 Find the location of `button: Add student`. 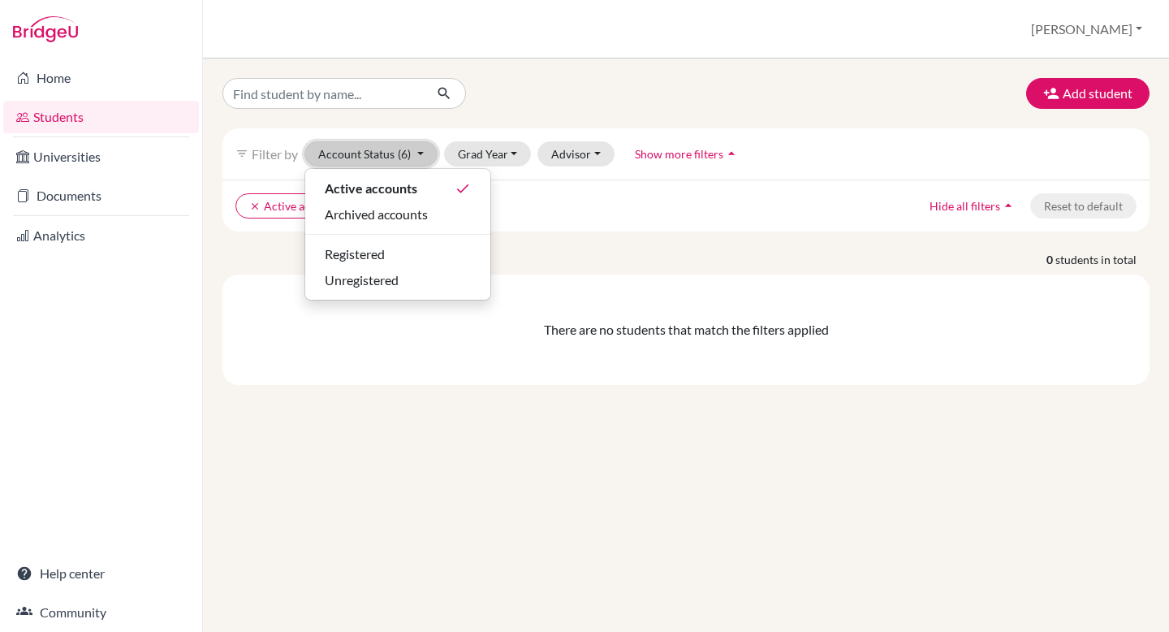

button: Add student is located at coordinates (1088, 93).